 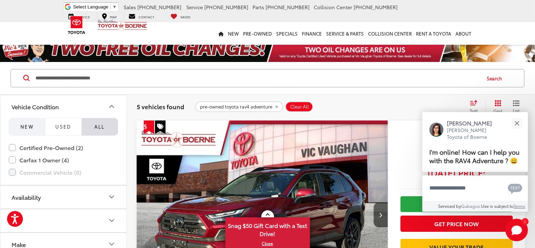 What do you see at coordinates (63, 160) in the screenshot?
I see `label: Carfax 1 Owner (4)` at bounding box center [63, 160].